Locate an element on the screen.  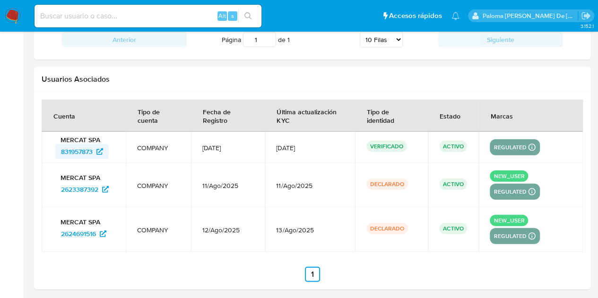
span: s is located at coordinates (232, 16).